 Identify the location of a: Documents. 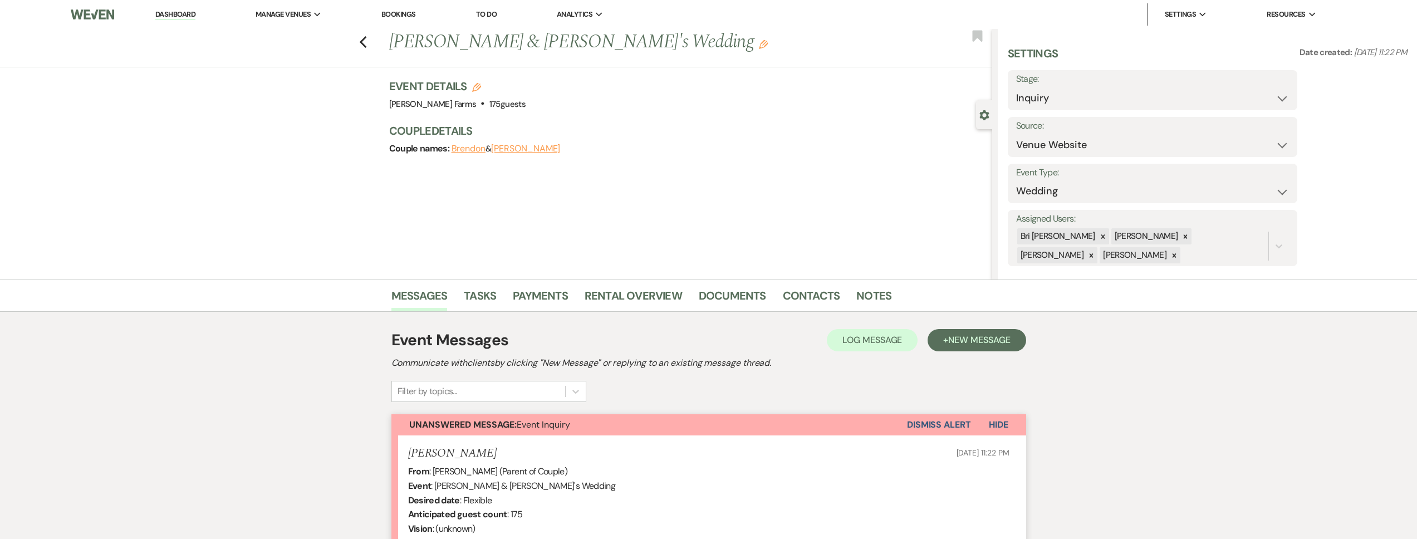
(732, 299).